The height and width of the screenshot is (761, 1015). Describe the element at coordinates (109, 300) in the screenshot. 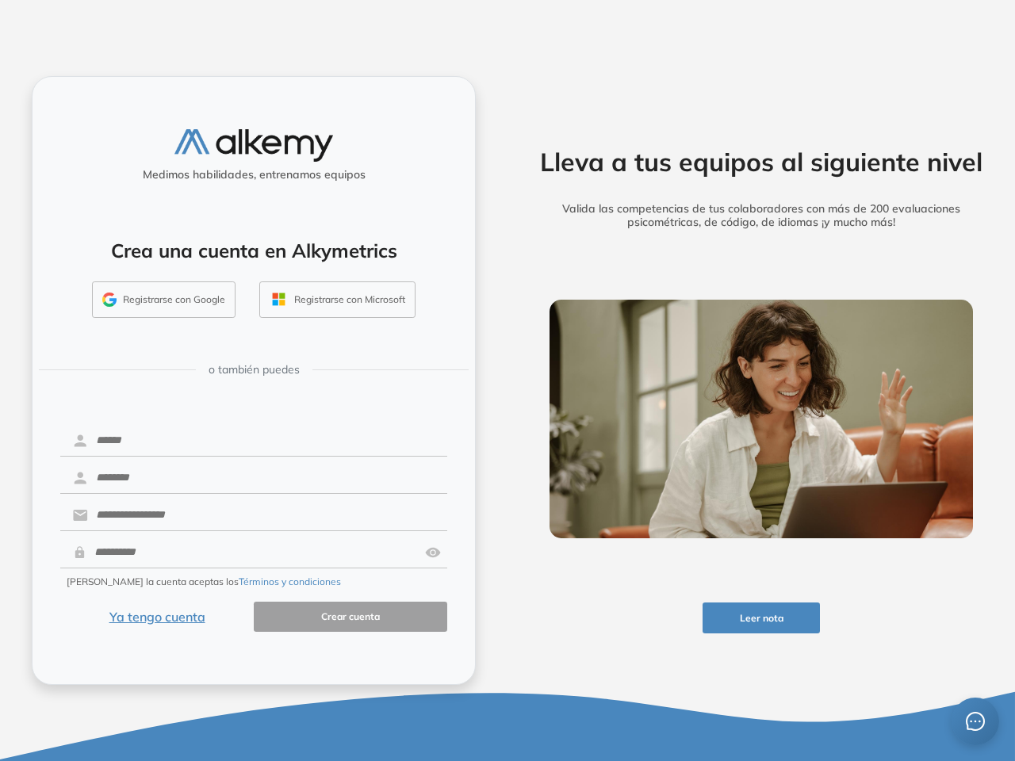

I see `img: GMAIL_ICON` at that location.